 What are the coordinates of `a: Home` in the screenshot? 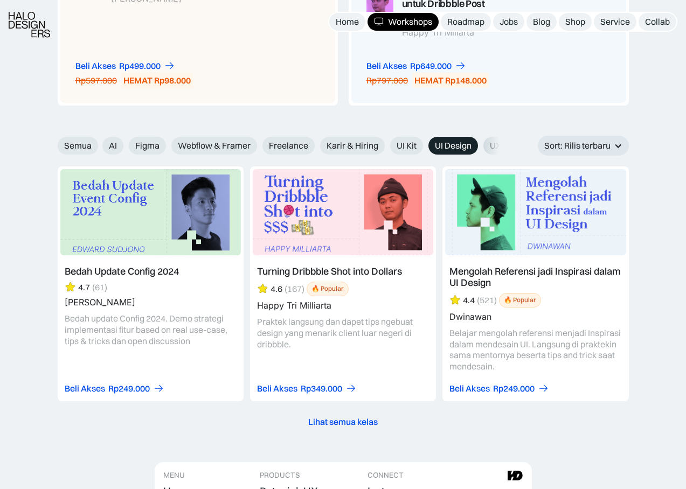 It's located at (347, 22).